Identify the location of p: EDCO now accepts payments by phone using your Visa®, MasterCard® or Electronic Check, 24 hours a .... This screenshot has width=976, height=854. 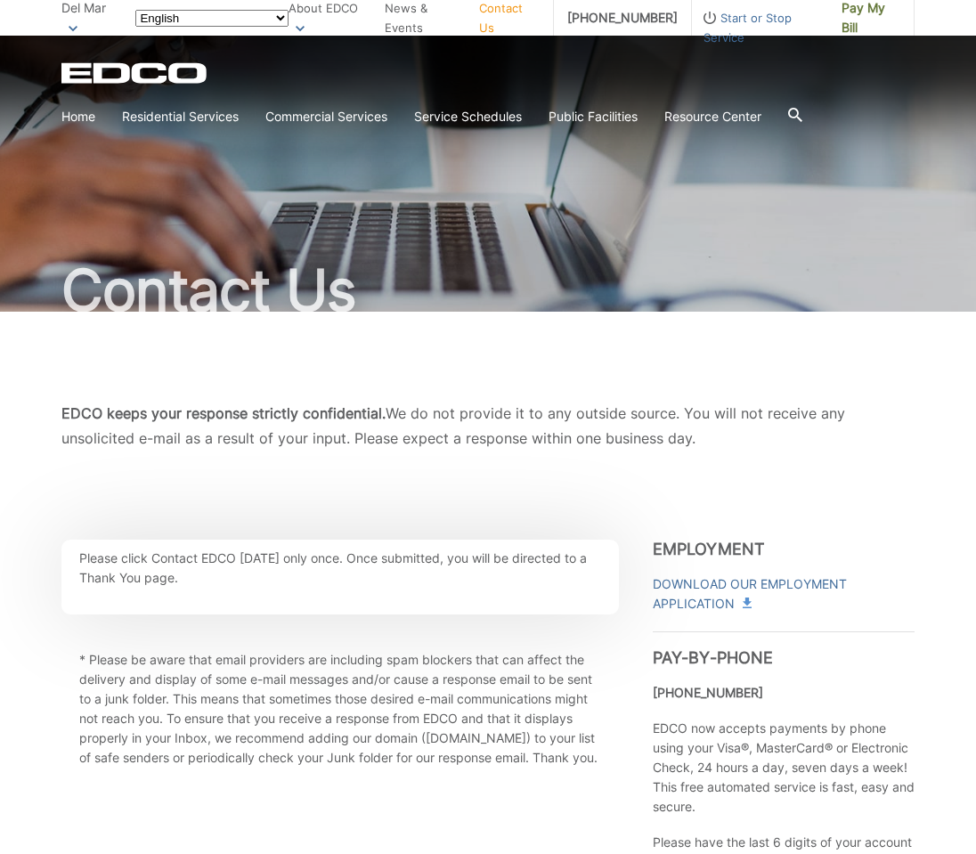
(784, 768).